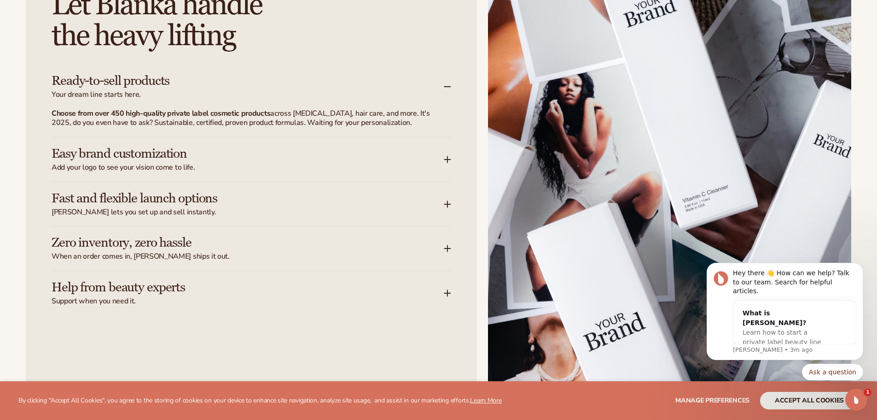 This screenshot has height=420, width=877. Describe the element at coordinates (234, 153) in the screenshot. I see `h3: Easy brand customization` at that location.